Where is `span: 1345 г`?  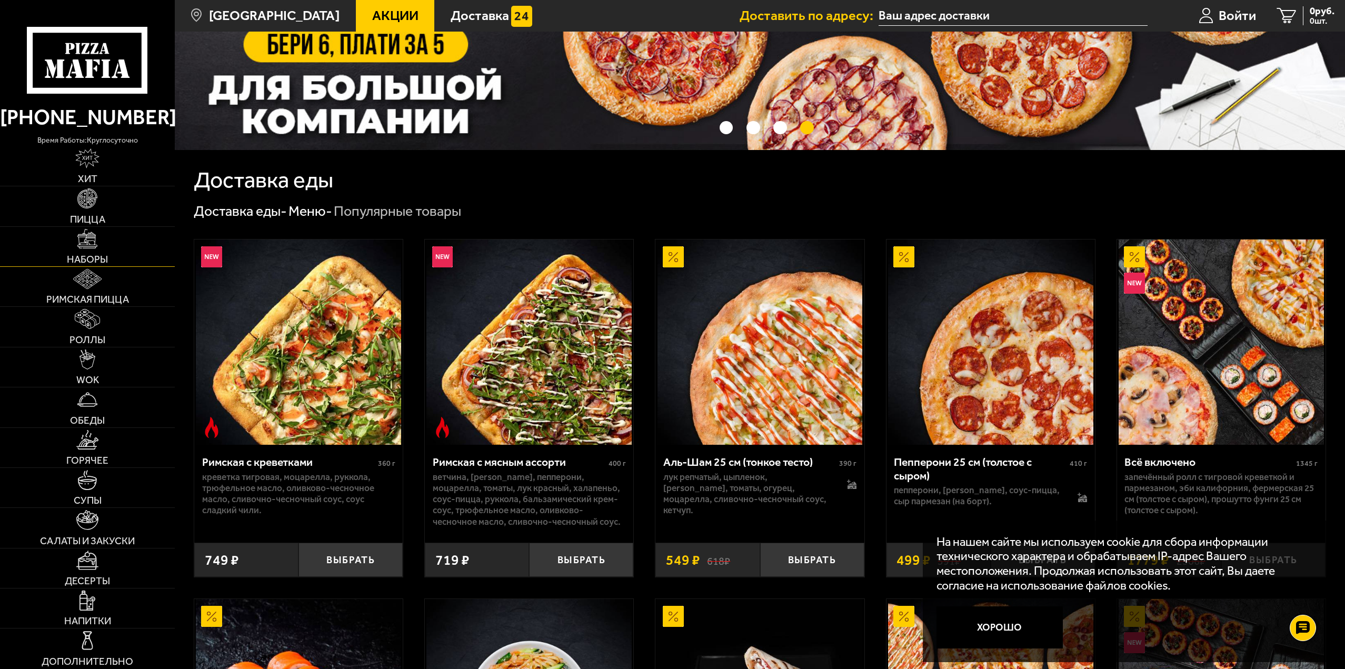 span: 1345 г is located at coordinates (1307, 463).